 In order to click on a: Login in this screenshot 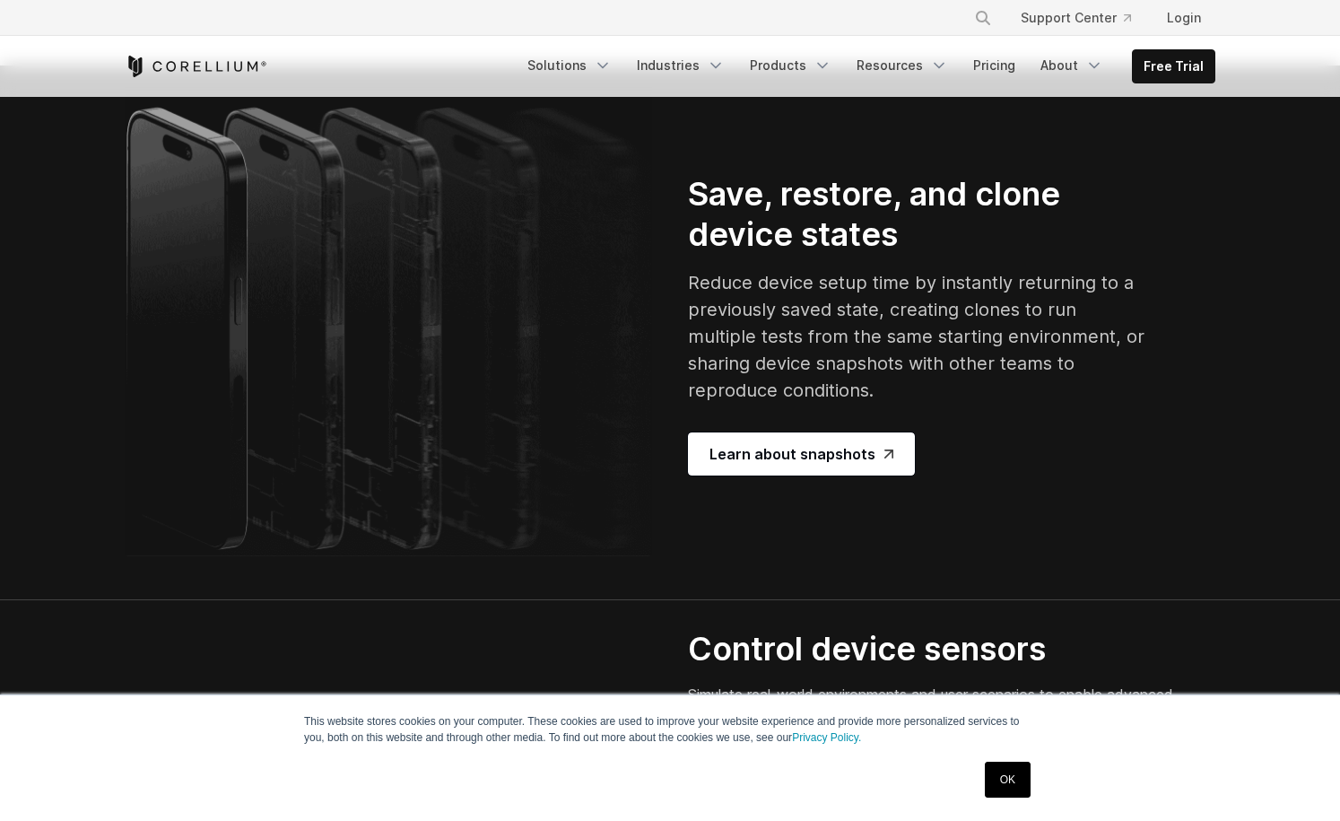, I will do `click(1184, 18)`.